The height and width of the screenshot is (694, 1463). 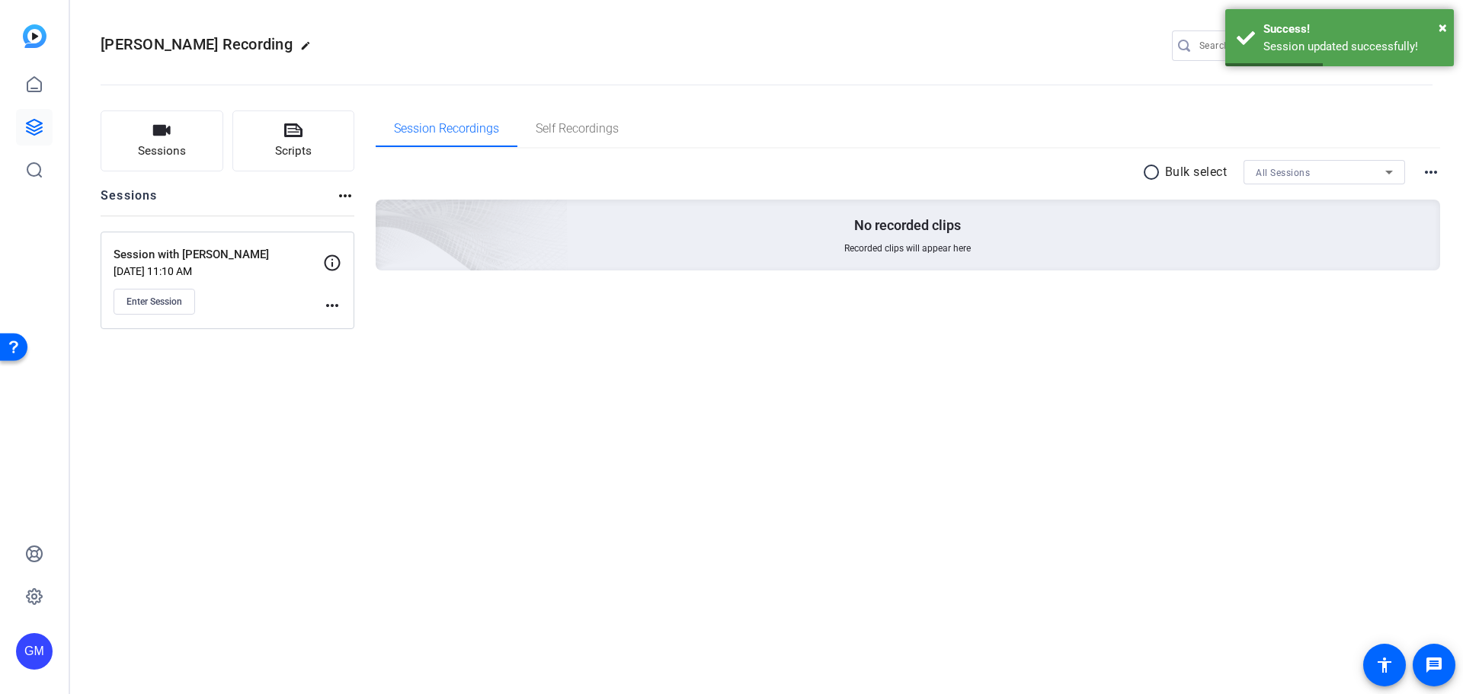 I want to click on span: Scripts, so click(x=293, y=151).